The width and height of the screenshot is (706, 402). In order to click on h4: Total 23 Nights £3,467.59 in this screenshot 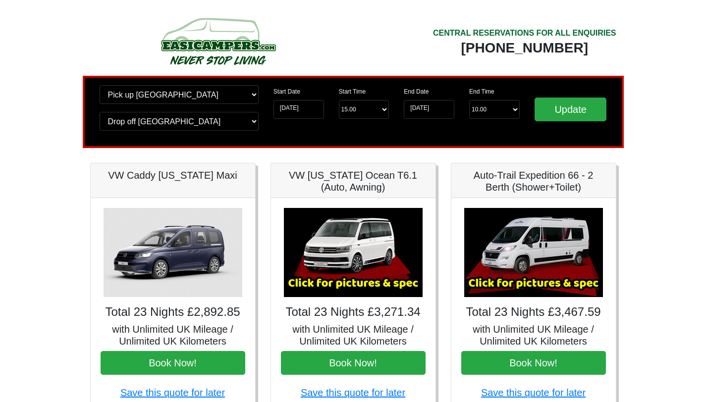, I will do `click(533, 312)`.